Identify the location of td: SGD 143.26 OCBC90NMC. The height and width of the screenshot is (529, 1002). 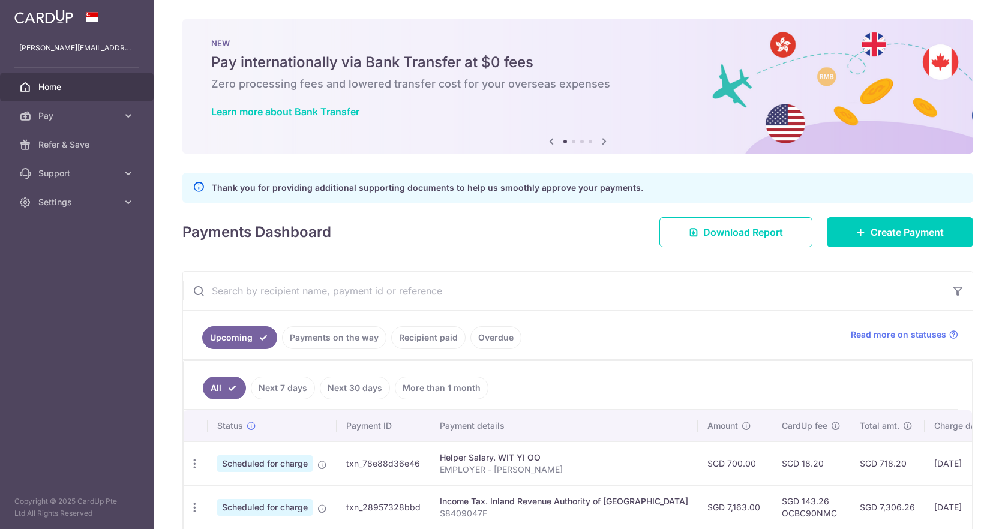
(811, 507).